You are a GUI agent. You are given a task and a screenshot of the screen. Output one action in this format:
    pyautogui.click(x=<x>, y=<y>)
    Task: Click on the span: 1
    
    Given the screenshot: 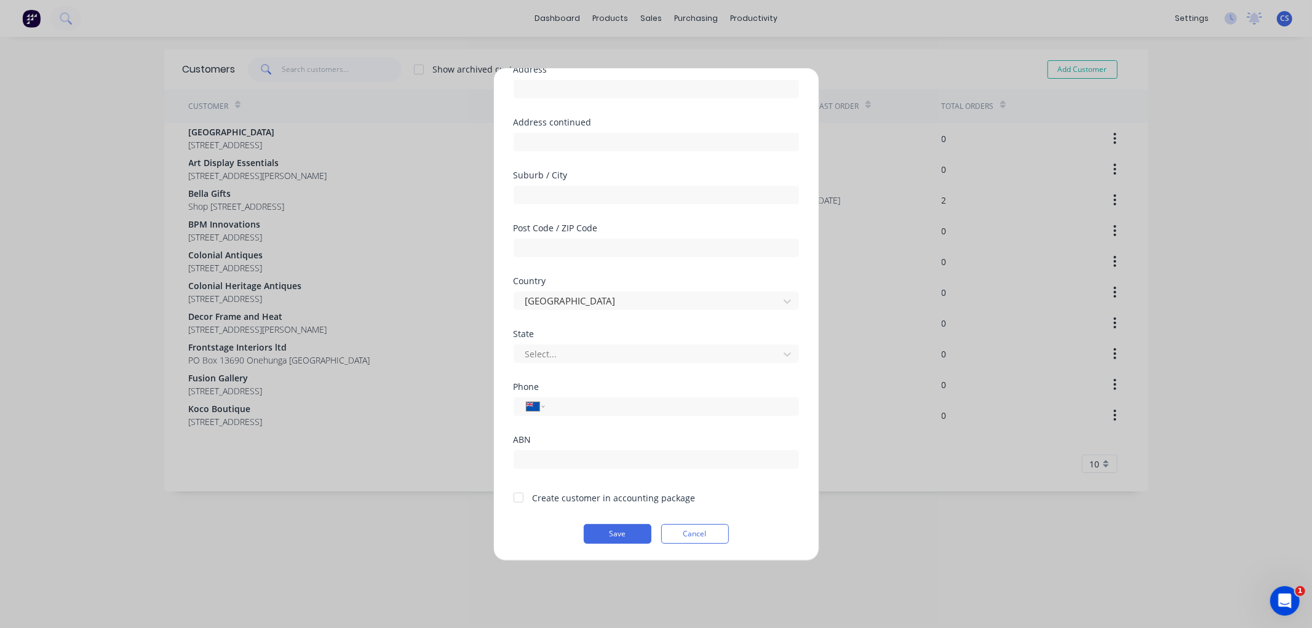 What is the action you would take?
    pyautogui.click(x=1300, y=591)
    